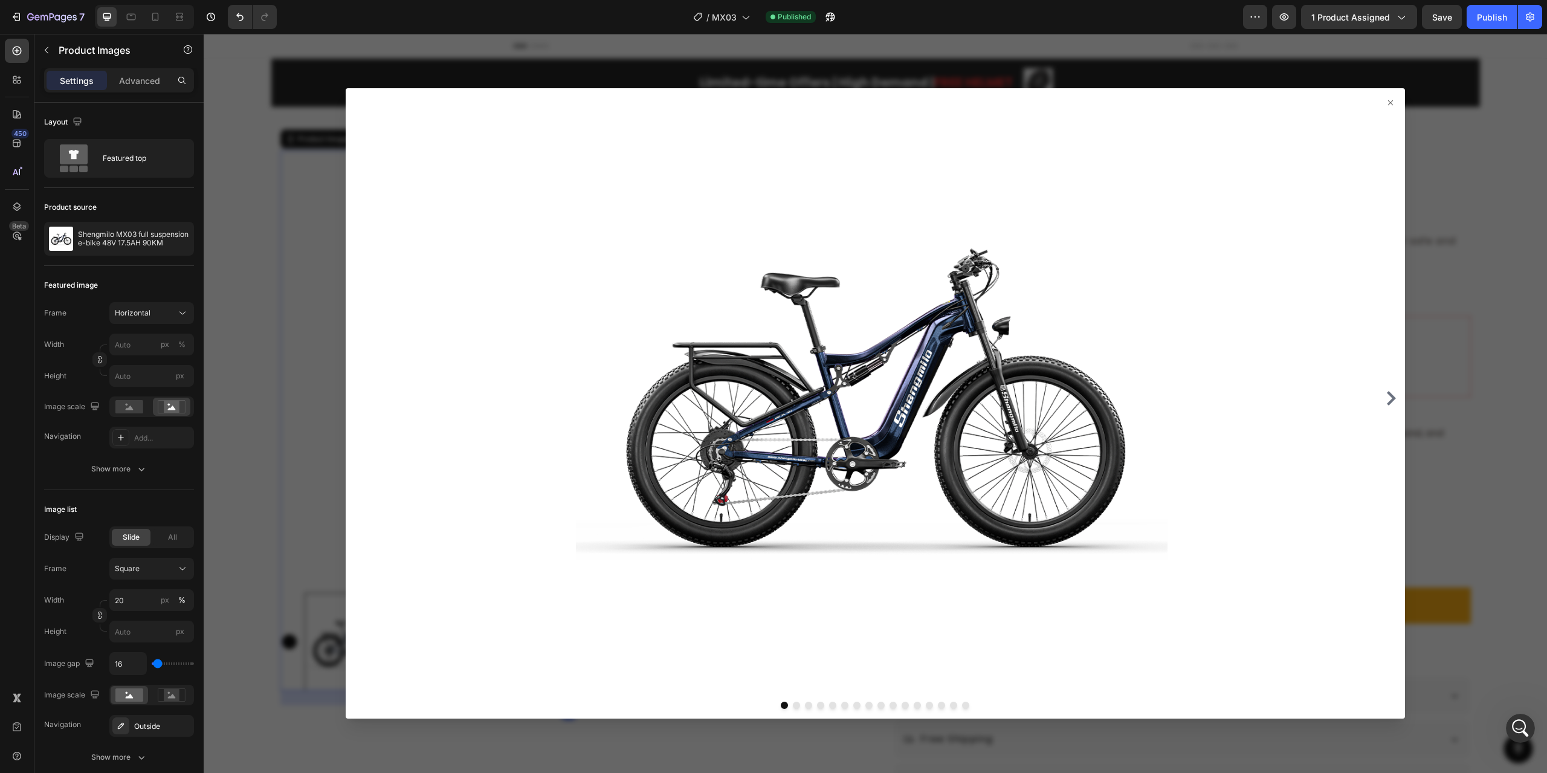  Describe the element at coordinates (1442, 17) in the screenshot. I see `button: Save` at that location.